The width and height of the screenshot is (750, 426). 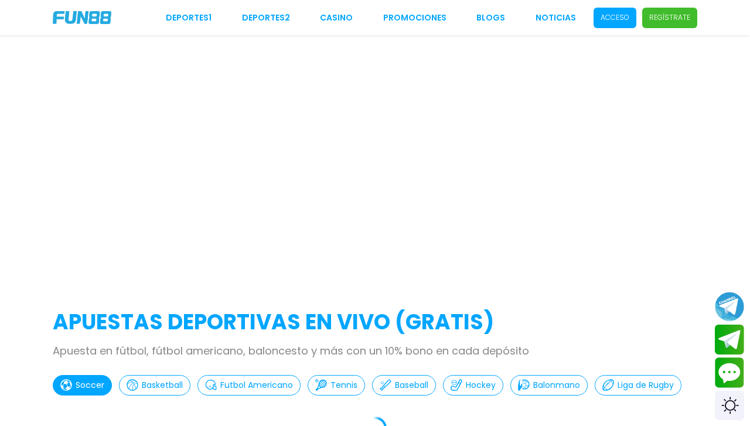 What do you see at coordinates (638, 385) in the screenshot?
I see `button: Liga de Rugby` at bounding box center [638, 385].